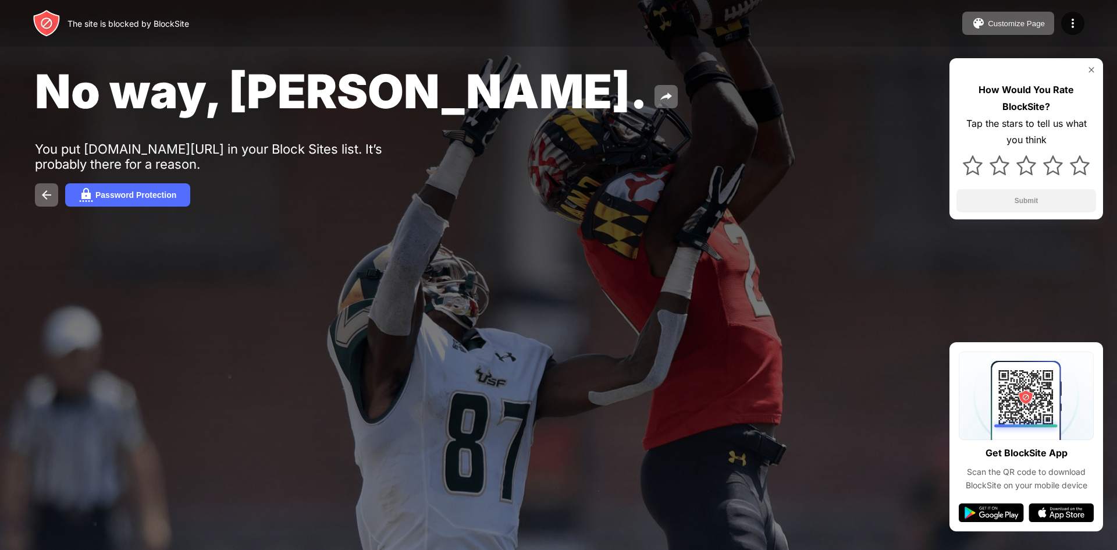 This screenshot has height=550, width=1117. Describe the element at coordinates (992, 513) in the screenshot. I see `img: google-play.svg` at that location.